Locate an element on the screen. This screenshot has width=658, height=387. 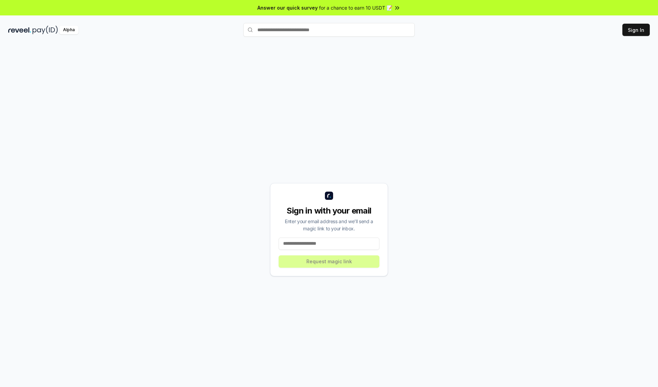
div: Alpha is located at coordinates (69, 30).